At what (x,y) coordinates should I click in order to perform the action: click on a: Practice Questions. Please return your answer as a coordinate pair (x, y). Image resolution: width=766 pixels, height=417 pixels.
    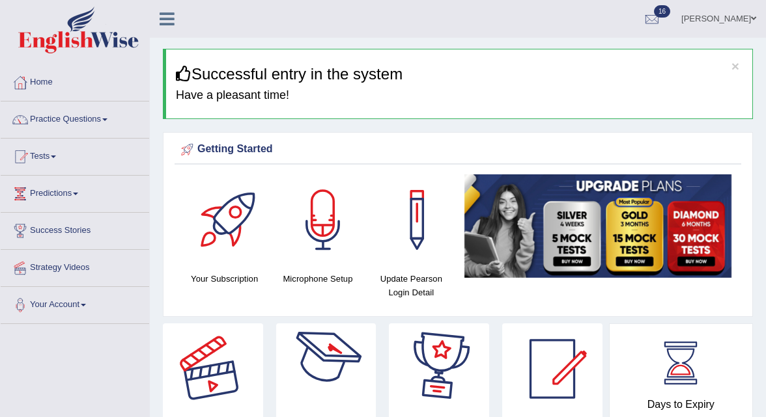
    Looking at the image, I should click on (75, 118).